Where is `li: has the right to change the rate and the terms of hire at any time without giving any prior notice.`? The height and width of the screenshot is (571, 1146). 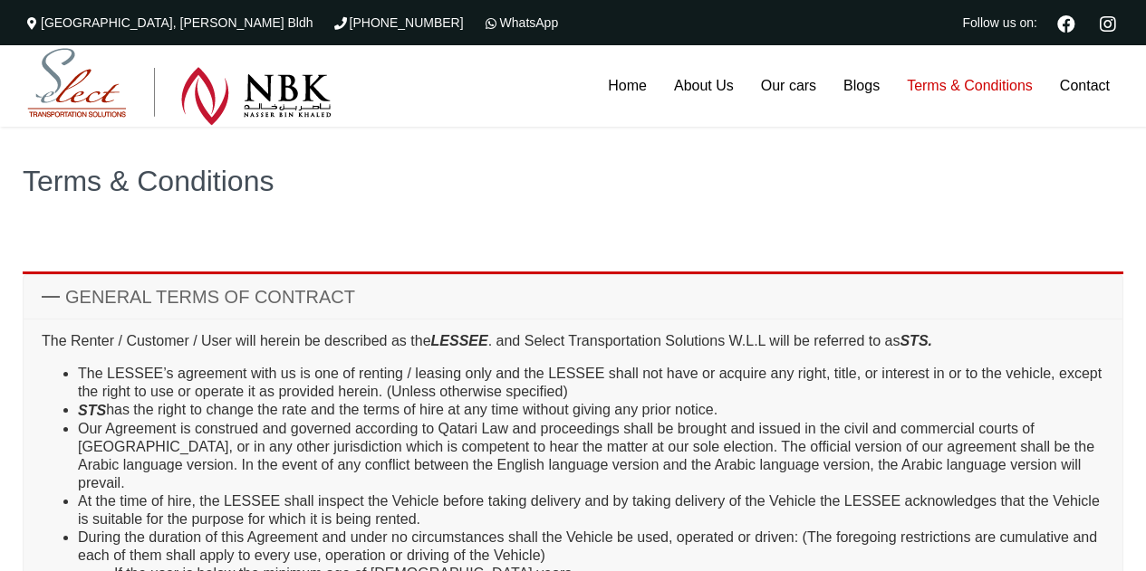
li: has the right to change the rate and the terms of hire at any time without giving any prior notice. is located at coordinates (591, 410).